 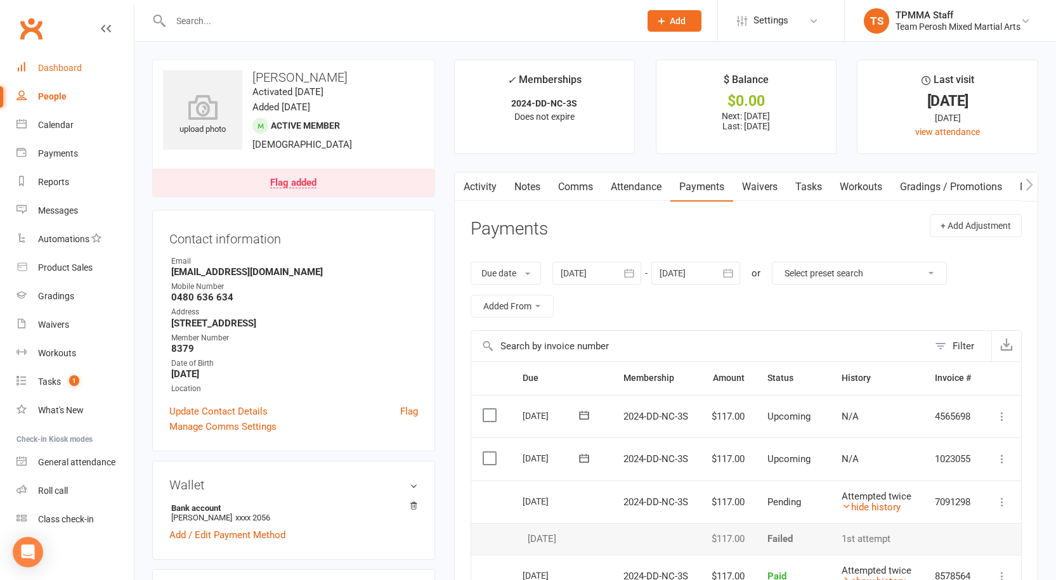 I want to click on a: Gradings / Promotions, so click(x=950, y=187).